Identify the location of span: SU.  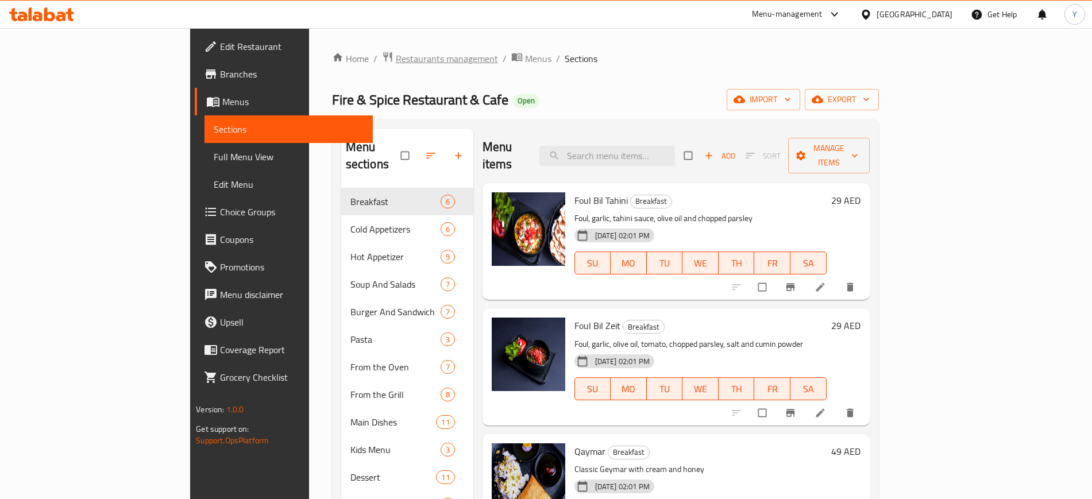
(593, 389).